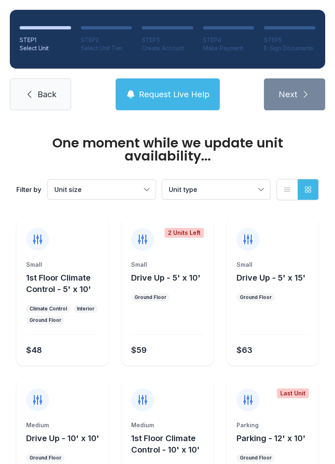 The width and height of the screenshot is (335, 464). Describe the element at coordinates (168, 48) in the screenshot. I see `div: Create Account` at that location.